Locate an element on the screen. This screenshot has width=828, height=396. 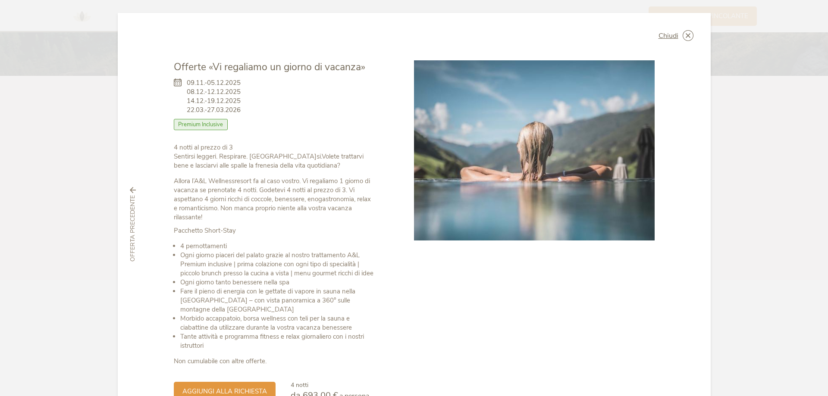
li: 4 pernottamenti is located at coordinates (278, 246).